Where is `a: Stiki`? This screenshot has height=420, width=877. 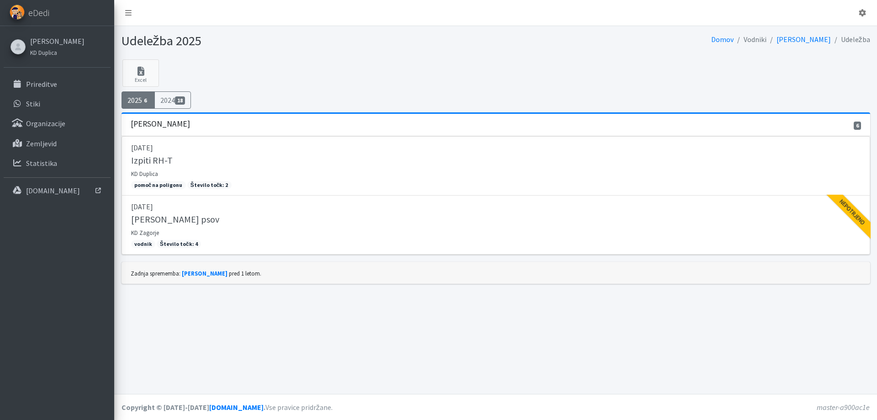 a: Stiki is located at coordinates (57, 104).